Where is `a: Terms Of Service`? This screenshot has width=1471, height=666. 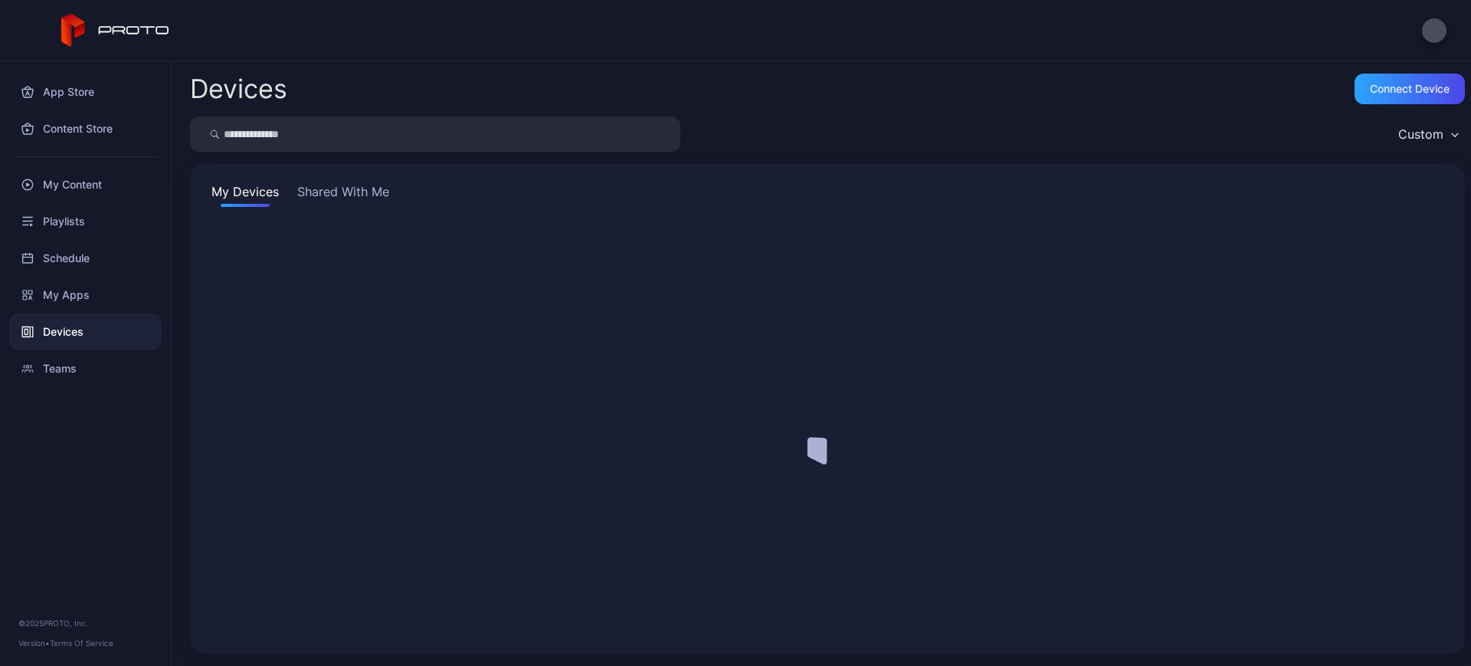
a: Terms Of Service is located at coordinates (81, 643).